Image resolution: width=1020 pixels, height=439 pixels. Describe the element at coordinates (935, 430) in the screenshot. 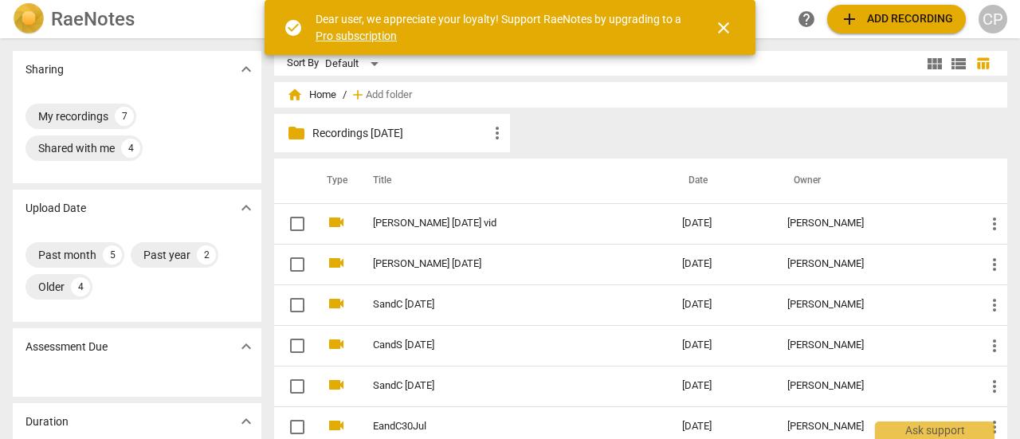

I see `div: Ask support` at that location.